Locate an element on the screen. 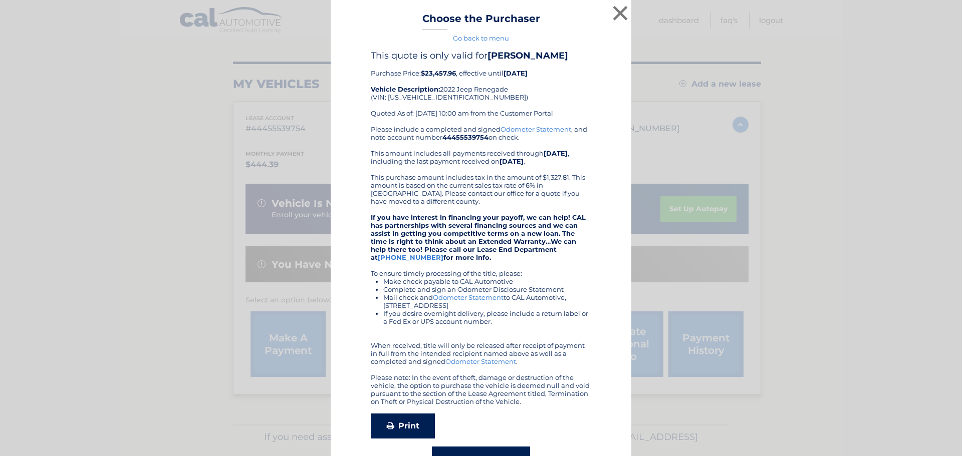 This screenshot has height=456, width=962. strong: If you have interest in financing your payoff, we can help! CAL has partnerships with several fin... is located at coordinates (478, 237).